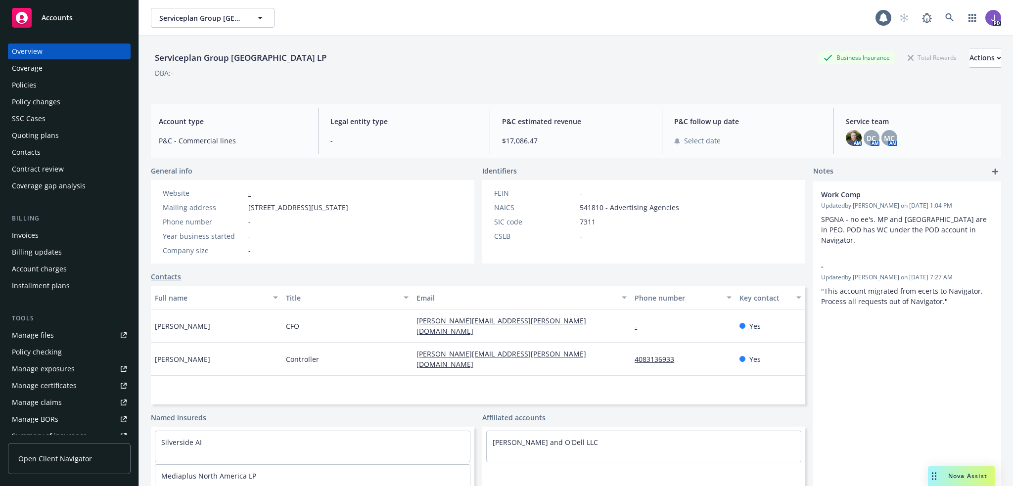 The width and height of the screenshot is (1013, 486). Describe the element at coordinates (69, 369) in the screenshot. I see `a: Manage exposures` at that location.